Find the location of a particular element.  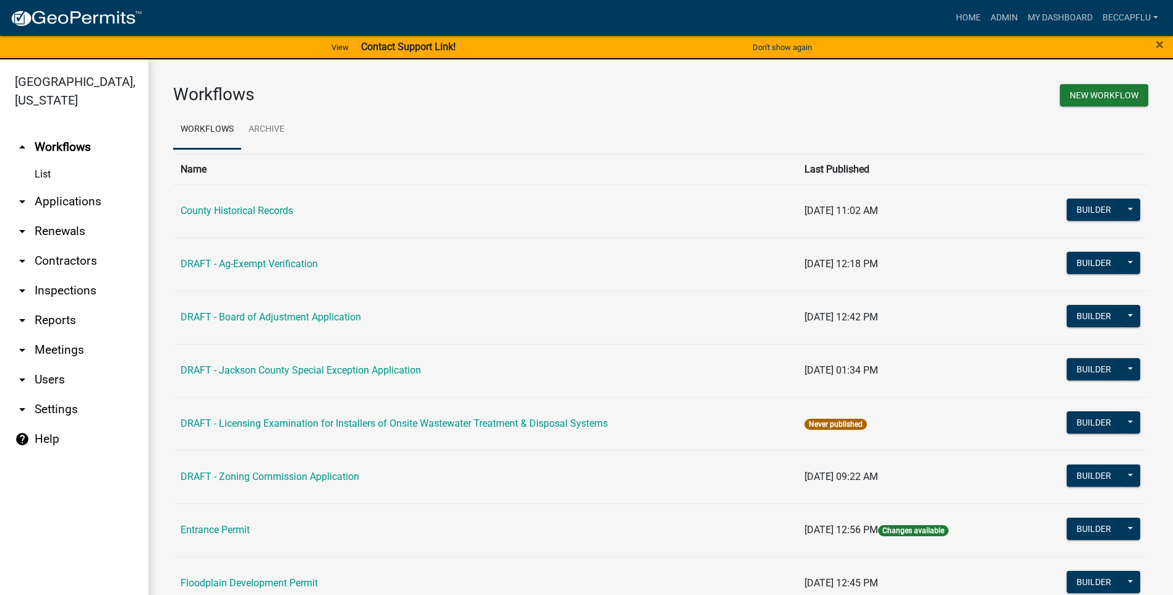

button: New Workflow is located at coordinates (1104, 95).